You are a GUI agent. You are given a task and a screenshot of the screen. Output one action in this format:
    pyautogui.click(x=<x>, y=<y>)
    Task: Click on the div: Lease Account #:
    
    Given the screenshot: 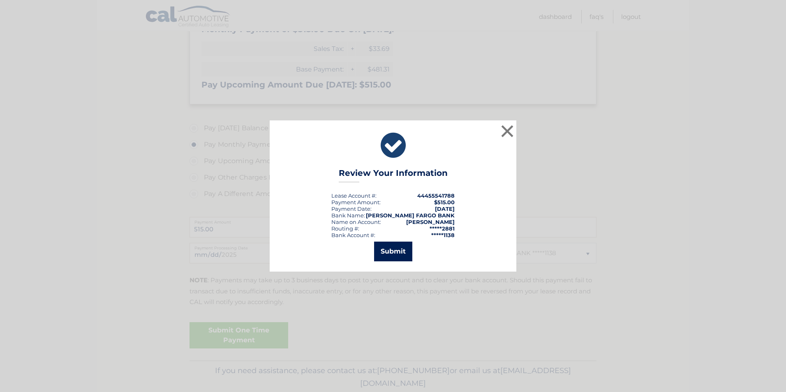 What is the action you would take?
    pyautogui.click(x=354, y=196)
    